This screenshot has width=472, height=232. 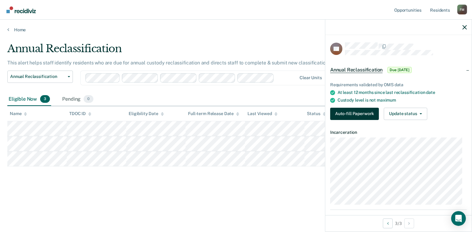 I want to click on span: maximum, so click(x=386, y=100).